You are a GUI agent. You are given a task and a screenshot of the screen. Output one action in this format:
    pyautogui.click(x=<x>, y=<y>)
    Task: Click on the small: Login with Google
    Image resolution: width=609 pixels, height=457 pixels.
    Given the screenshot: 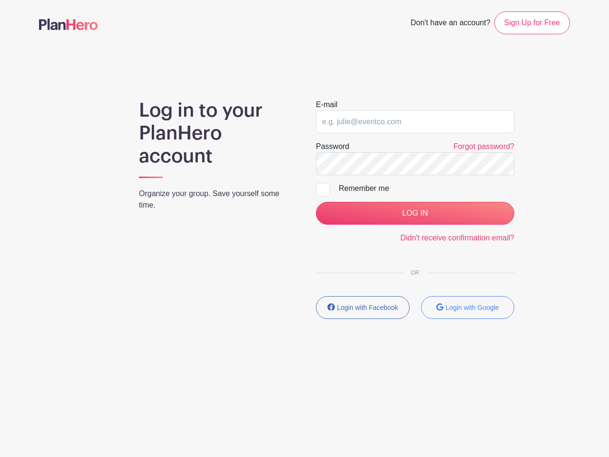 What is the action you would take?
    pyautogui.click(x=473, y=307)
    